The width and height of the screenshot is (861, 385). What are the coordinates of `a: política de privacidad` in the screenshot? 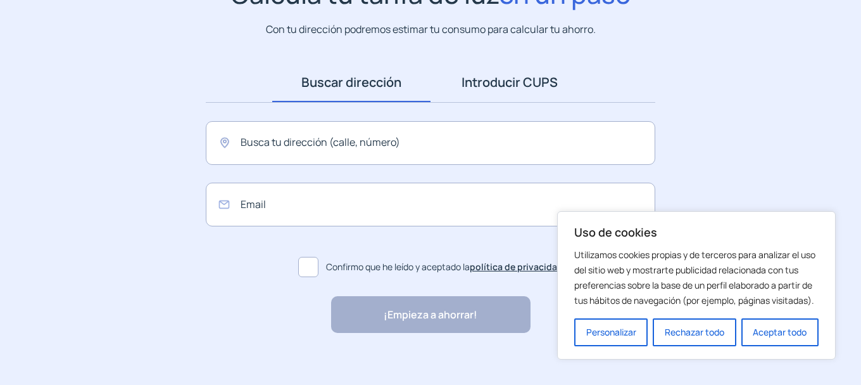 It's located at (516, 266).